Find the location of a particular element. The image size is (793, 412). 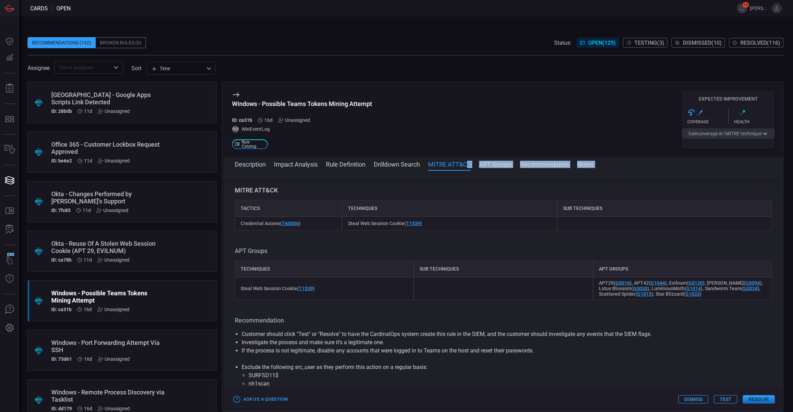

span: Status: is located at coordinates (563, 43).